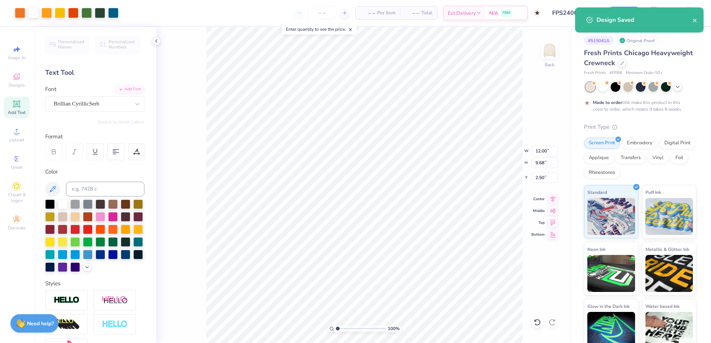 The width and height of the screenshot is (711, 343). Describe the element at coordinates (67, 300) in the screenshot. I see `img: Stroke` at that location.